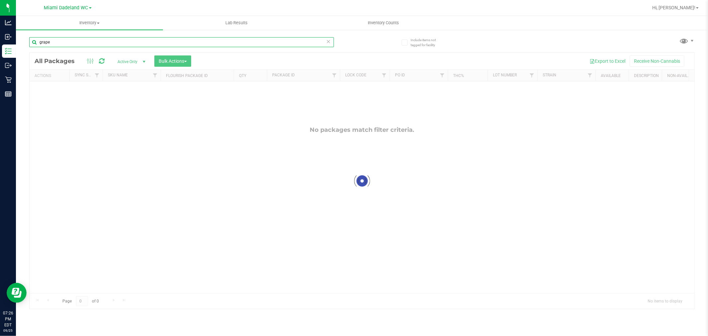 This screenshot has height=336, width=708. Describe the element at coordinates (8, 80) in the screenshot. I see `inline-svg: Retail` at that location.